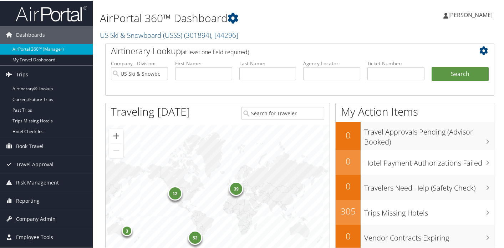 The image size is (504, 248). Describe the element at coordinates (139, 63) in the screenshot. I see `label: Company - Division:` at that location.